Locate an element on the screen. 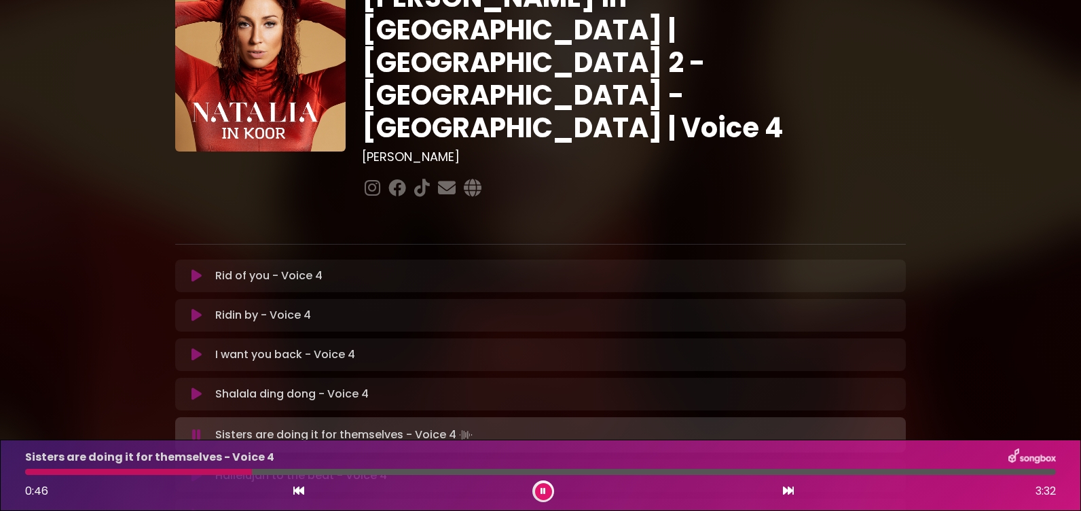 The width and height of the screenshot is (1081, 511). p: Rid of you - Voice 4 is located at coordinates (269, 276).